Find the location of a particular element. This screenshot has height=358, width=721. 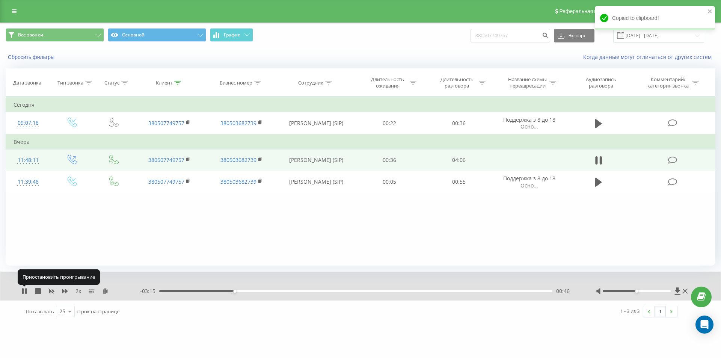

div: Название схемы переадресации is located at coordinates (527, 83).